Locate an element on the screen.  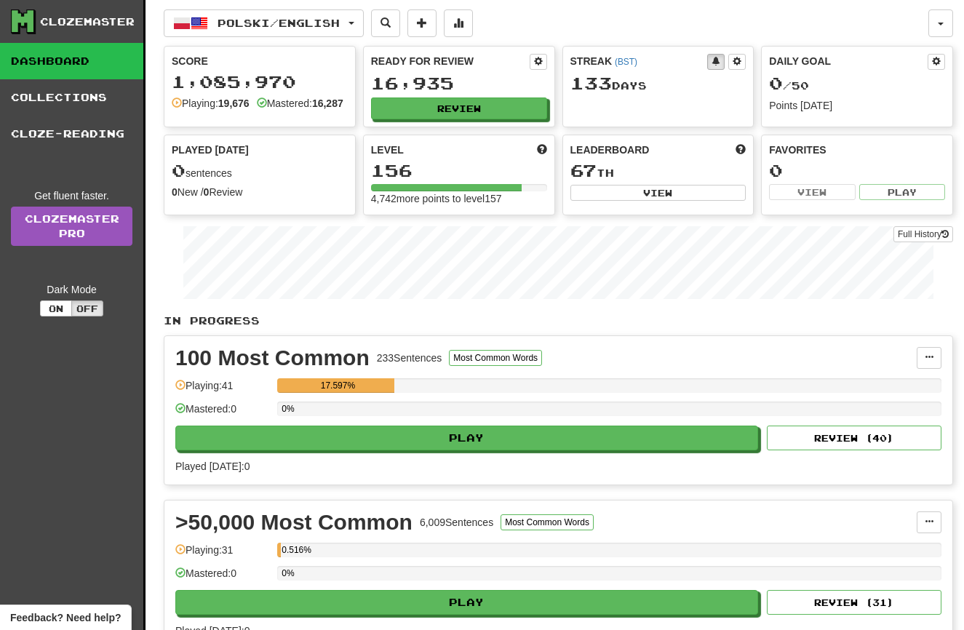
span: Level is located at coordinates (387, 150).